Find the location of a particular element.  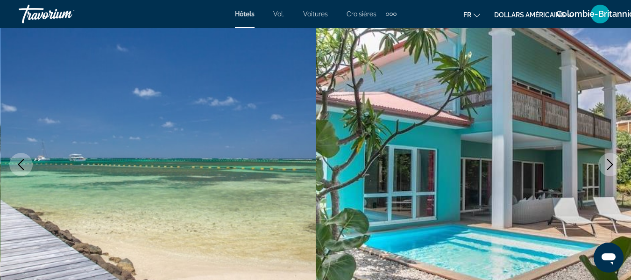

font: dollars américains is located at coordinates (529, 15).